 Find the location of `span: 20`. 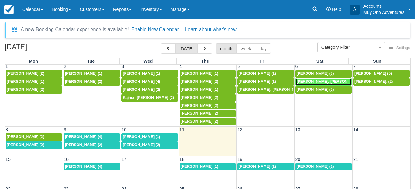

span: 20 is located at coordinates (298, 160).